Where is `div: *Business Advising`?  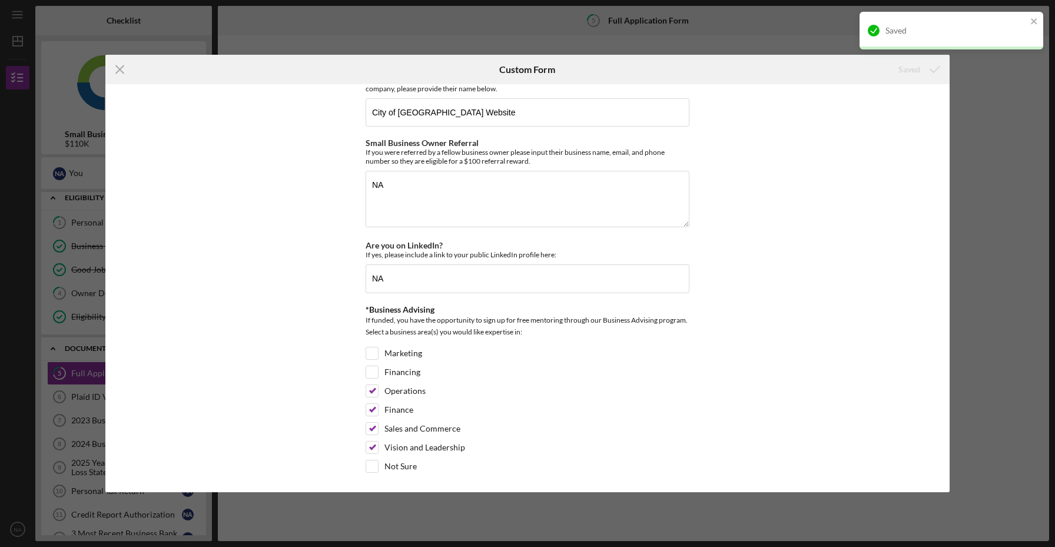
div: *Business Advising is located at coordinates (527, 310).